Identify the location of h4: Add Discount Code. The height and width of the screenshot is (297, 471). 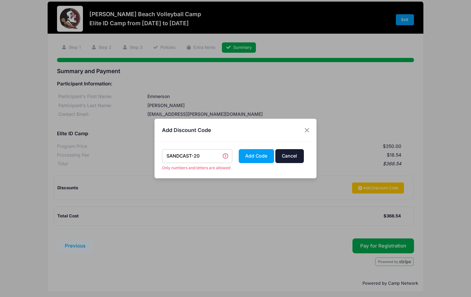
(187, 130).